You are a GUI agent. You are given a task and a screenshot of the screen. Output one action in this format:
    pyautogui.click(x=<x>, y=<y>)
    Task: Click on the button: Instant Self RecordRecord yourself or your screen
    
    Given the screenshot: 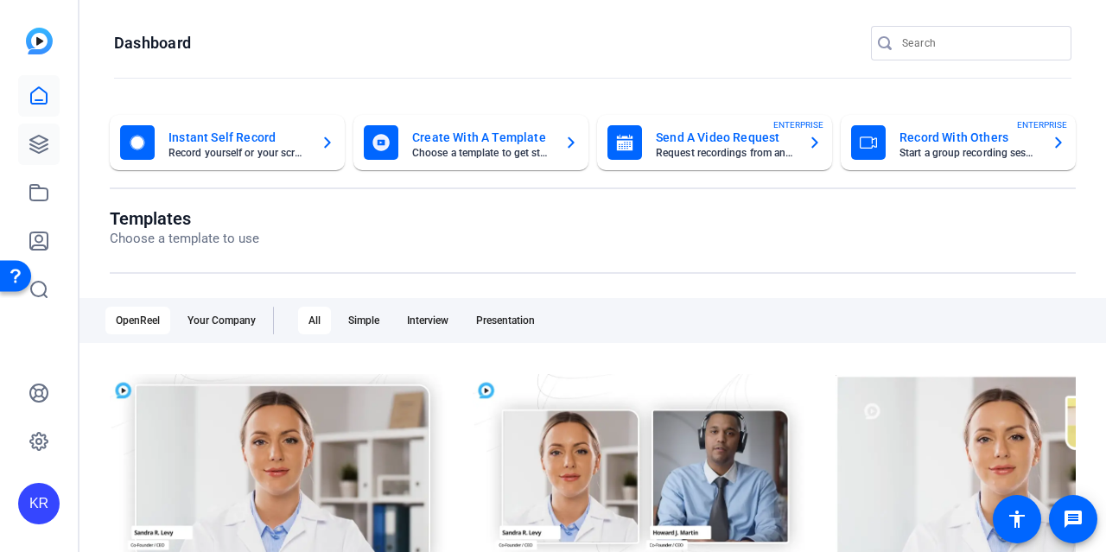 What is the action you would take?
    pyautogui.click(x=227, y=143)
    